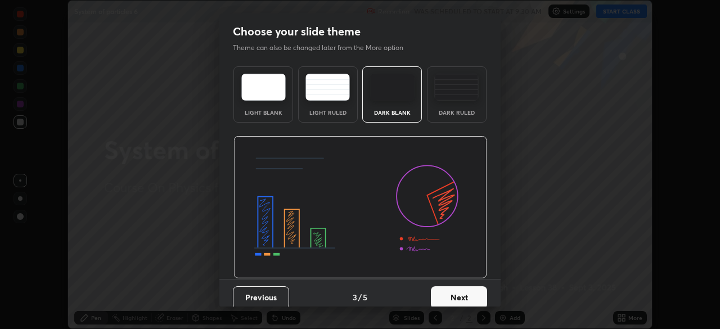 The height and width of the screenshot is (329, 720). What do you see at coordinates (365, 297) in the screenshot?
I see `h4: 5` at bounding box center [365, 297].